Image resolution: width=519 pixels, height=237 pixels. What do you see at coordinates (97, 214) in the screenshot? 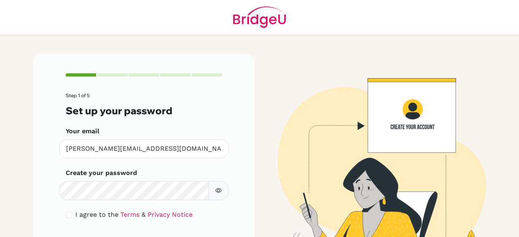
I see `span: I agree to the` at bounding box center [97, 214].